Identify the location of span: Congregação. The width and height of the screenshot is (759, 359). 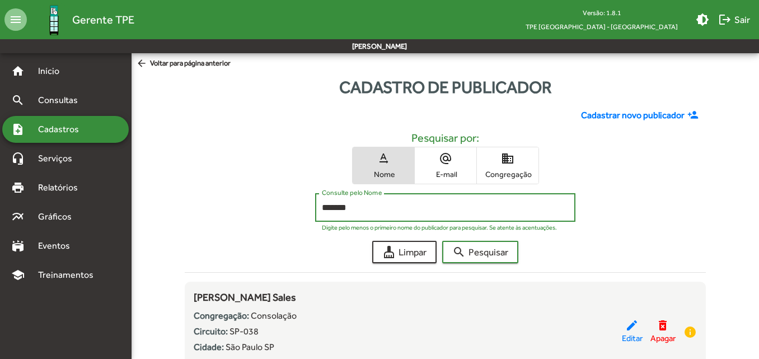
(507, 174).